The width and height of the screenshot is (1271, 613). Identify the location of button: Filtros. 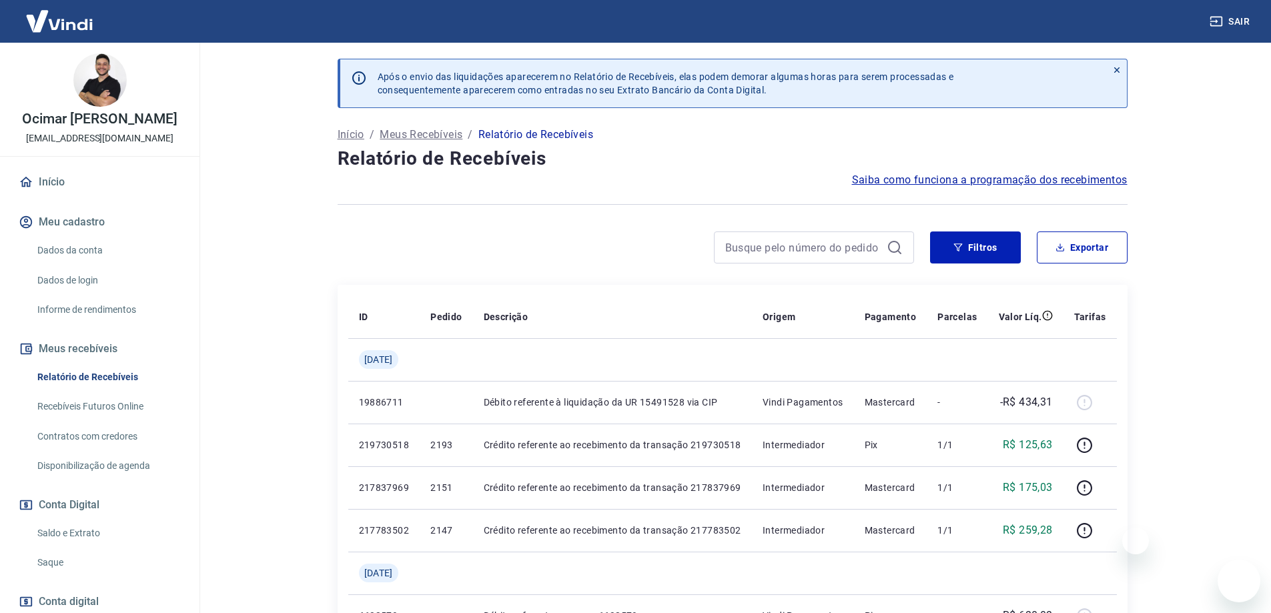
(975, 248).